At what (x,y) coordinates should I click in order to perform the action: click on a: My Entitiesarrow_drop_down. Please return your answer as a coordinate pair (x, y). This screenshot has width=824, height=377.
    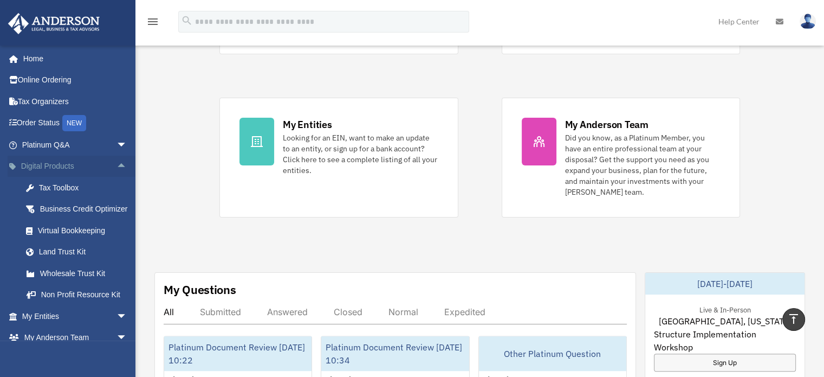
    Looking at the image, I should click on (75, 316).